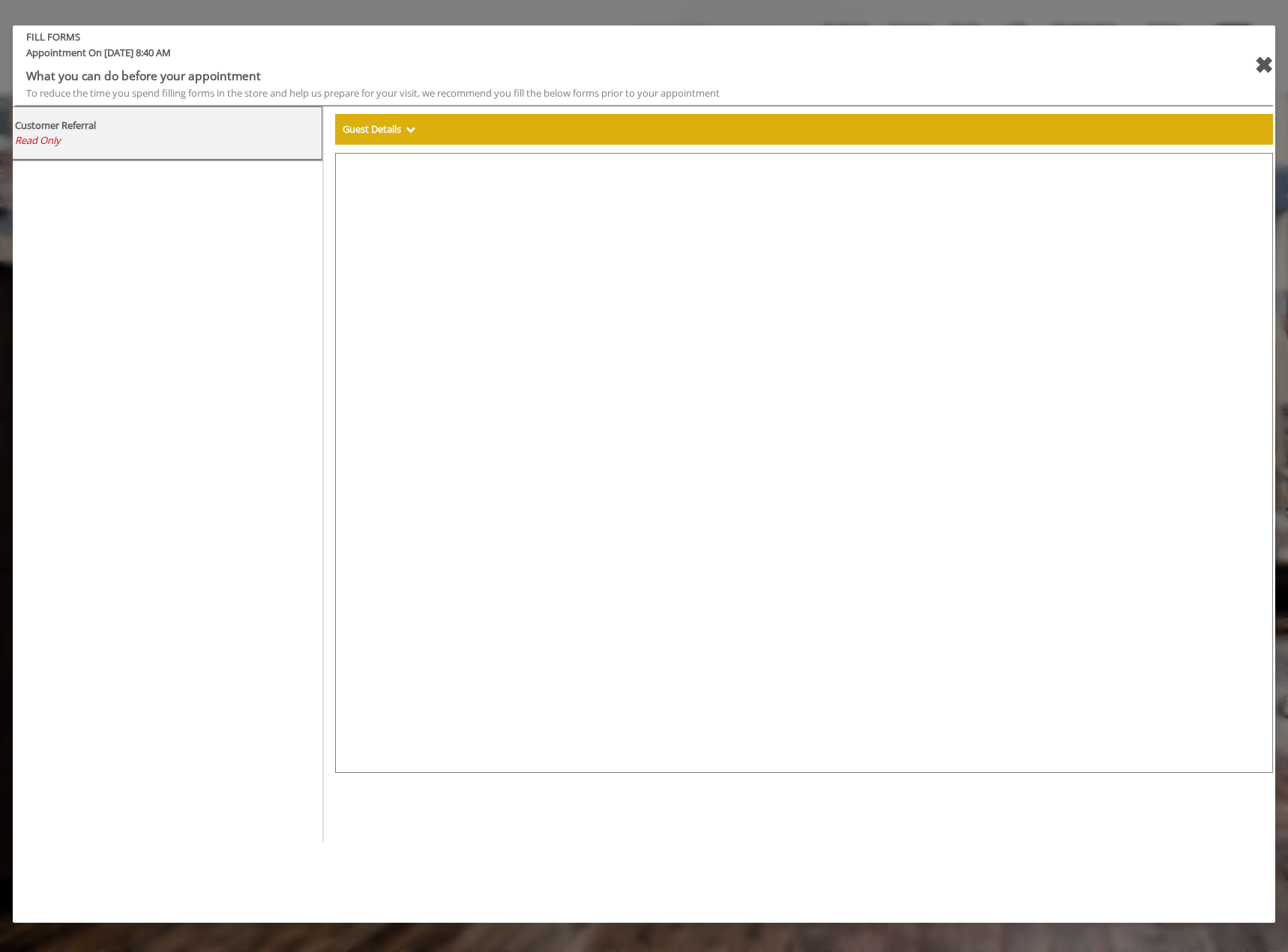  What do you see at coordinates (590, 93) in the screenshot?
I see `div: To reduce the time you spend filling forms in the store and help us prepare for your visit, we re...` at bounding box center [590, 93].